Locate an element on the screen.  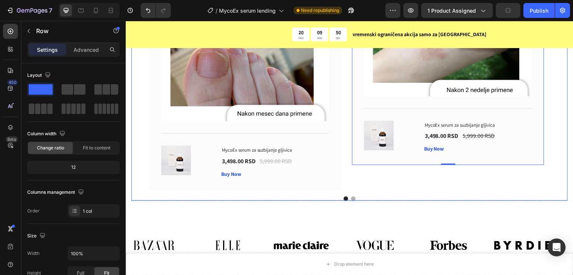
img: gempages_580060174794883605-59fead69-e476-4557-9acc-9e033522e72a.svg is located at coordinates (249, 225).